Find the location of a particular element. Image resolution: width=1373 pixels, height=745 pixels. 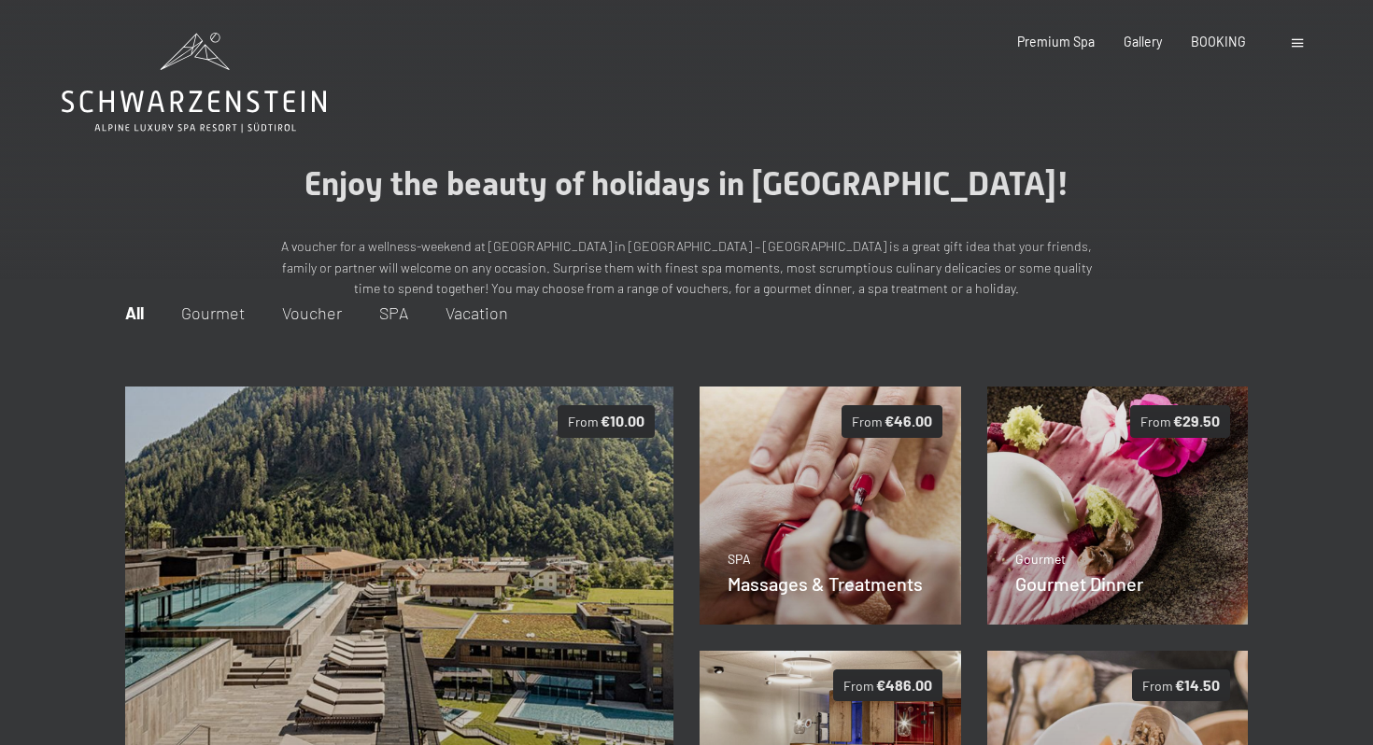

span: BOOKING is located at coordinates (1218, 41).